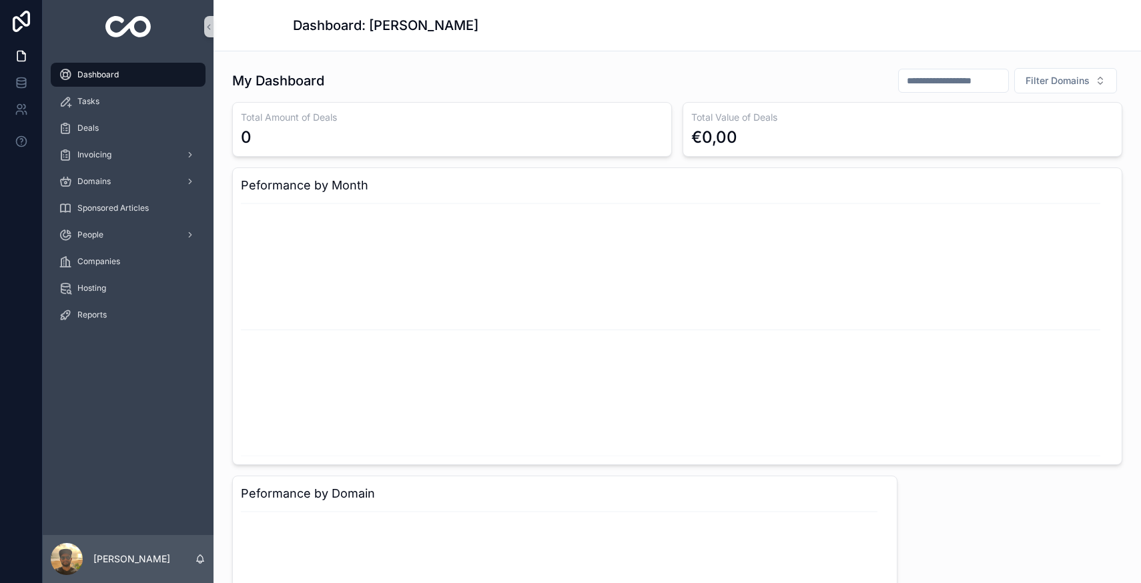 The height and width of the screenshot is (583, 1141). What do you see at coordinates (94, 155) in the screenshot?
I see `span: Invoicing` at bounding box center [94, 155].